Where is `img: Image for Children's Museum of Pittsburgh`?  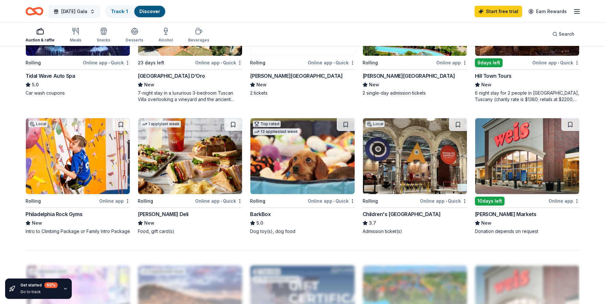
img: Image for Children's Museum of Pittsburgh is located at coordinates (415, 156).